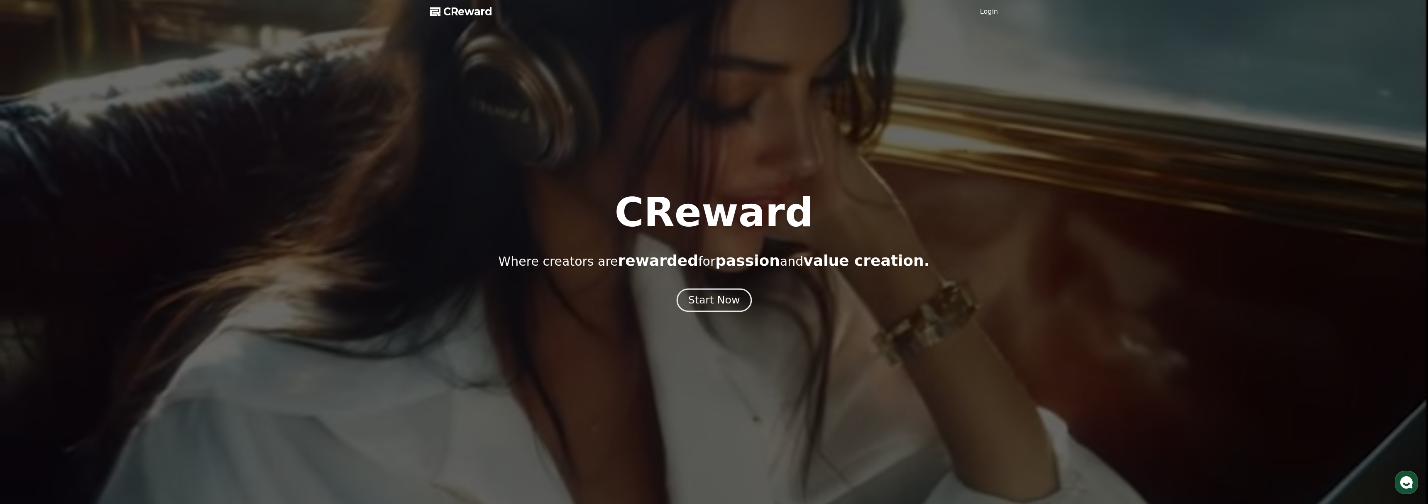 The height and width of the screenshot is (504, 1428). Describe the element at coordinates (714, 300) in the screenshot. I see `div: Start Now` at that location.